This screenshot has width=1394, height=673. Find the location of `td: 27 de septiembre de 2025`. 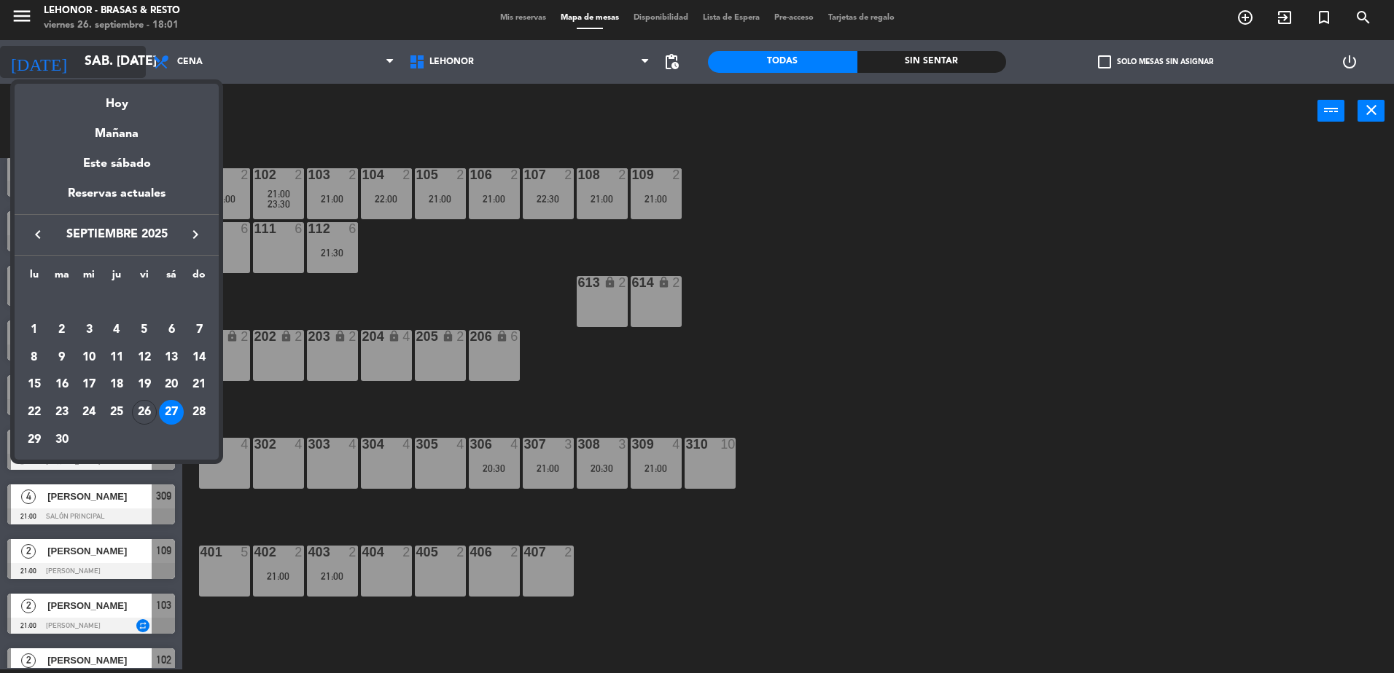

td: 27 de septiembre de 2025 is located at coordinates (172, 413).